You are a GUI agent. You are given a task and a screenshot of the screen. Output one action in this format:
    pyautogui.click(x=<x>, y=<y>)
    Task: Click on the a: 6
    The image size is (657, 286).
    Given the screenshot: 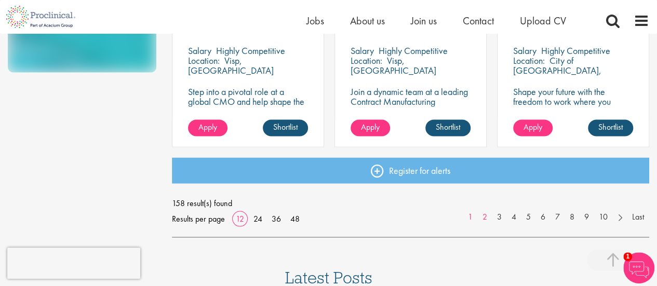 What is the action you would take?
    pyautogui.click(x=543, y=217)
    